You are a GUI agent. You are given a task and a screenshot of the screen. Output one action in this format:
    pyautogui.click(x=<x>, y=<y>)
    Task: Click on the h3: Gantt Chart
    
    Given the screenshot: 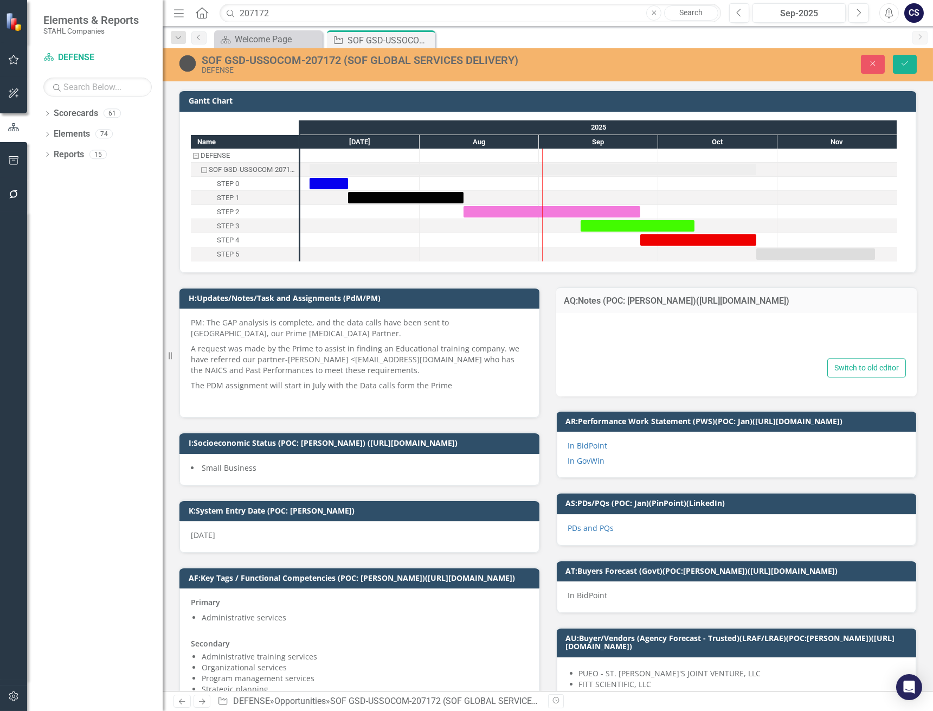 What is the action you would take?
    pyautogui.click(x=550, y=100)
    